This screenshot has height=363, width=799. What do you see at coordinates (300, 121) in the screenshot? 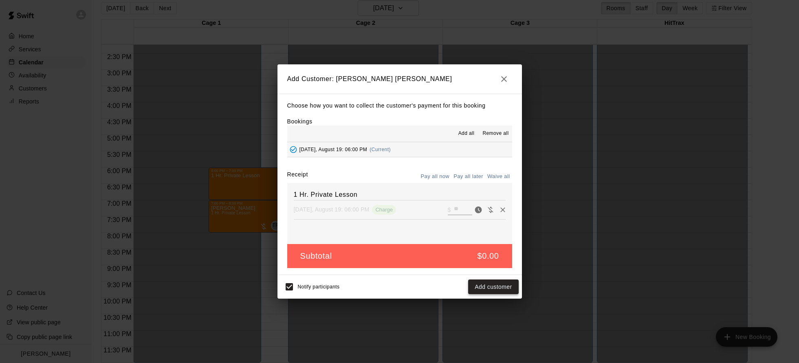
I see `label: Bookings` at bounding box center [300, 121].